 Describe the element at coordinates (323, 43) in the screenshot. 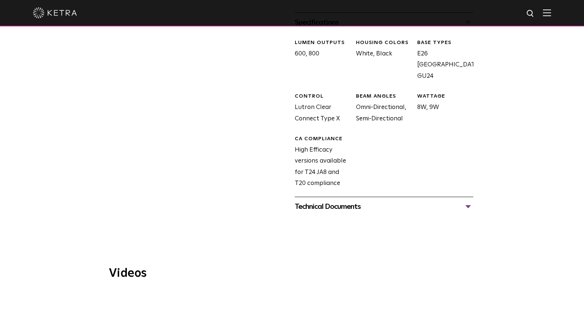

I see `div: LUMEN OUTPUTS` at that location.